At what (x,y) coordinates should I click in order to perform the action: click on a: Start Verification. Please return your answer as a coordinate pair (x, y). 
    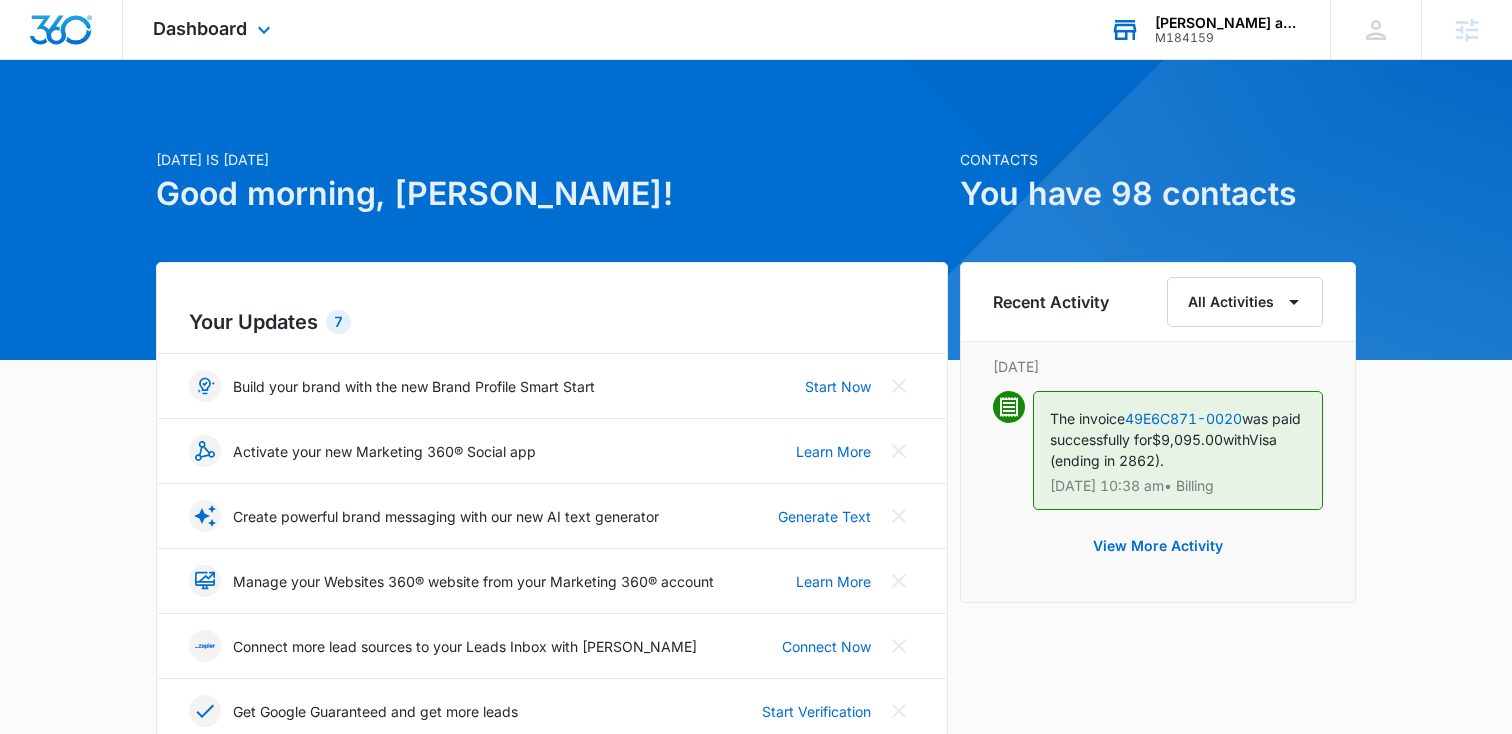
    Looking at the image, I should click on (816, 711).